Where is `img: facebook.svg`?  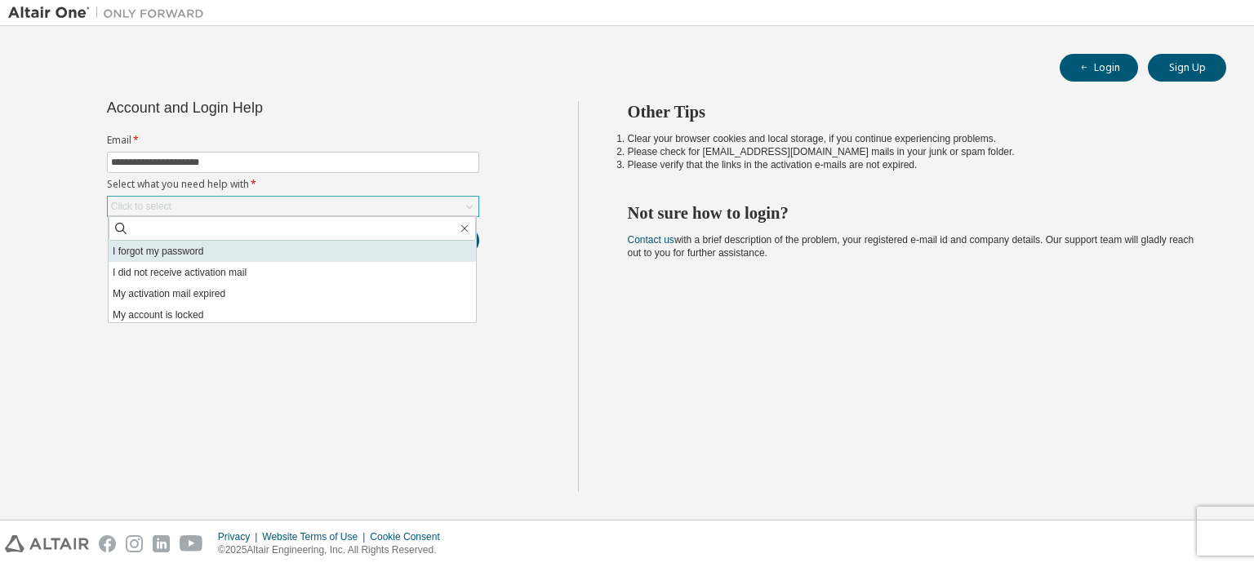
img: facebook.svg is located at coordinates (107, 544).